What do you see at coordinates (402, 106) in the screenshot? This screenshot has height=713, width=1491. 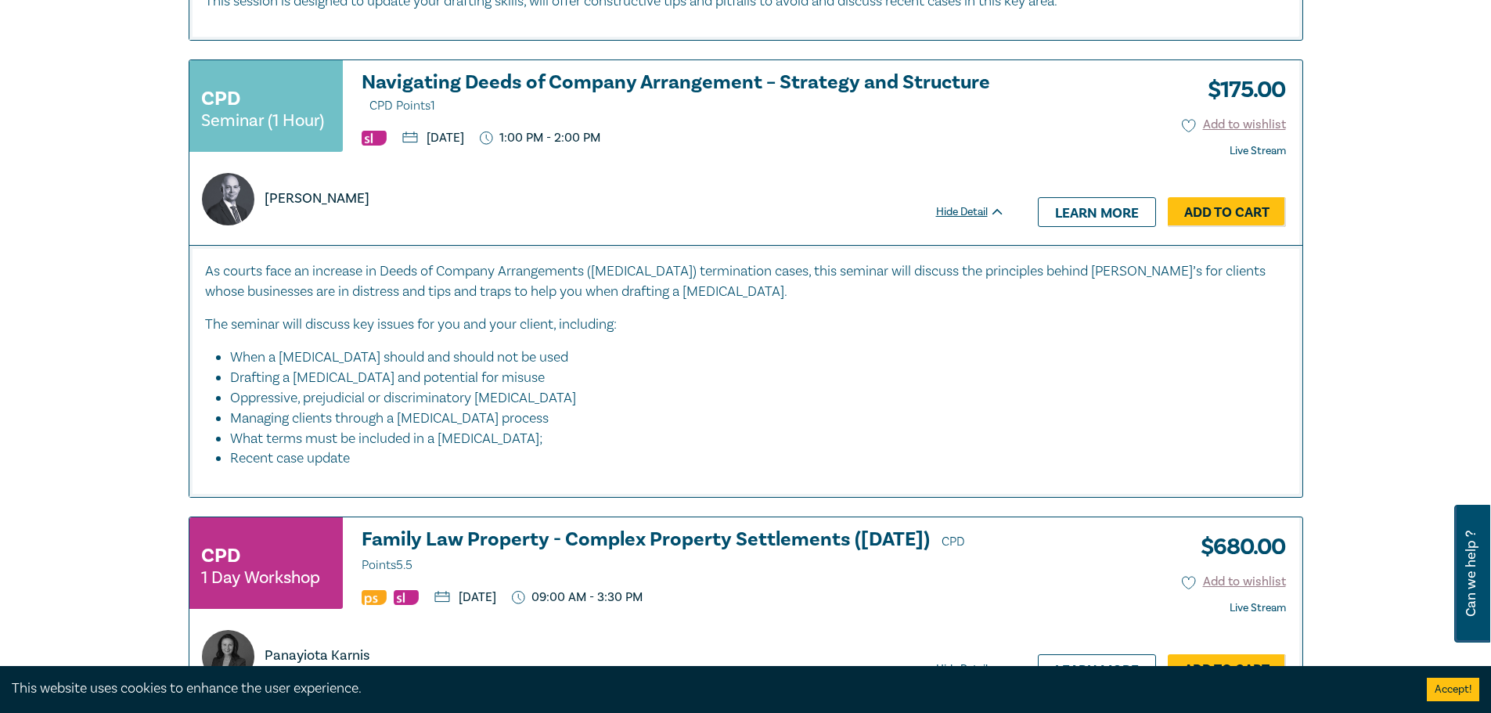 I see `span: CPD Points 1` at bounding box center [402, 106].